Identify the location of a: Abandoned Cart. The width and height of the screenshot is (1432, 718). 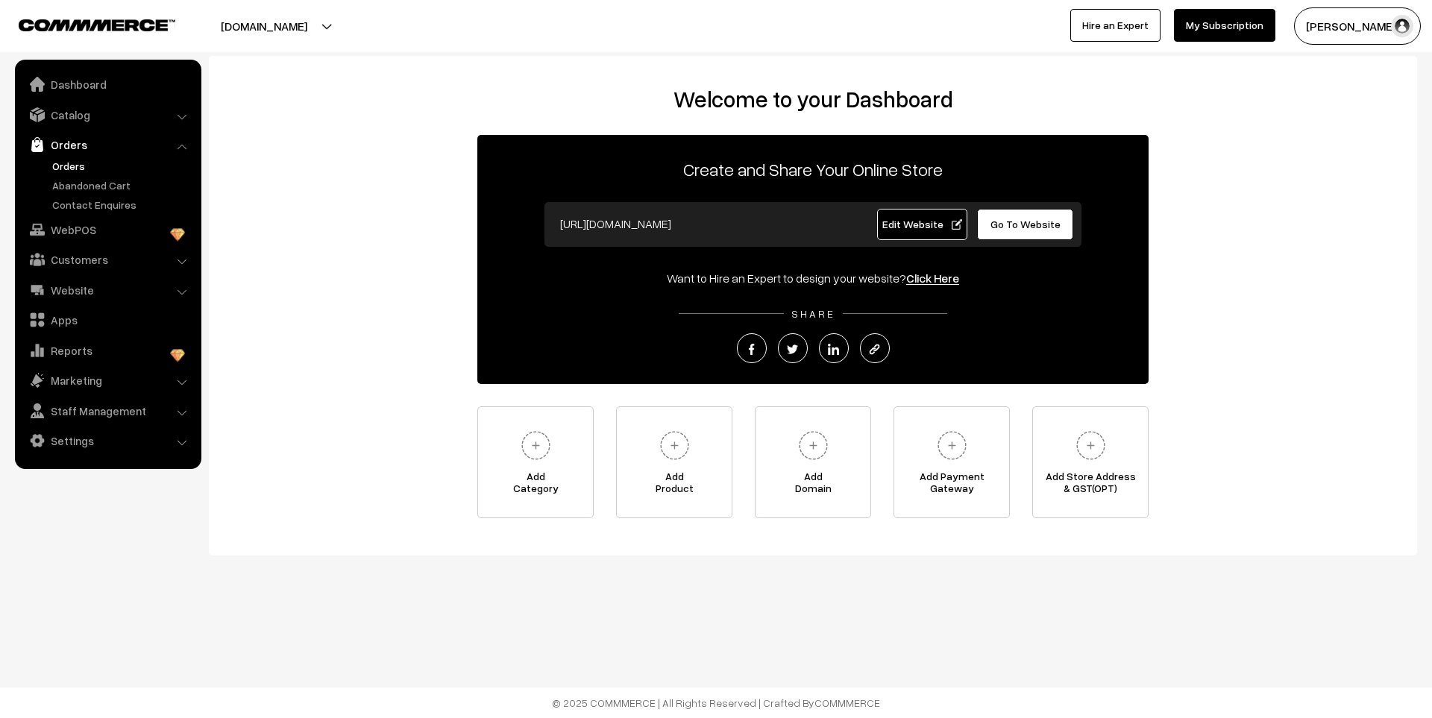
(122, 185).